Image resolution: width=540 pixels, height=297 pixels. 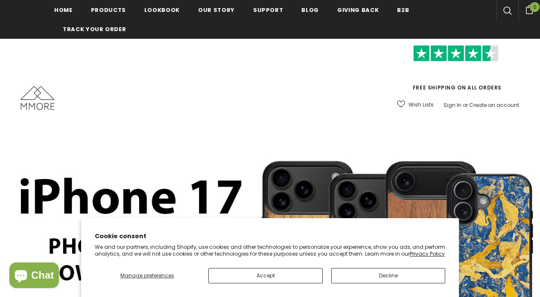 I want to click on span: B2B, so click(x=403, y=10).